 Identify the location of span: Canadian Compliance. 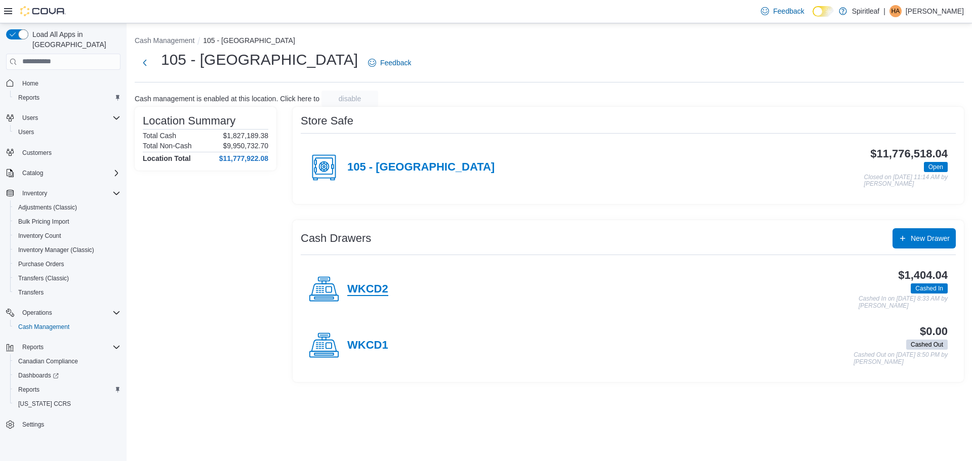
(67, 362).